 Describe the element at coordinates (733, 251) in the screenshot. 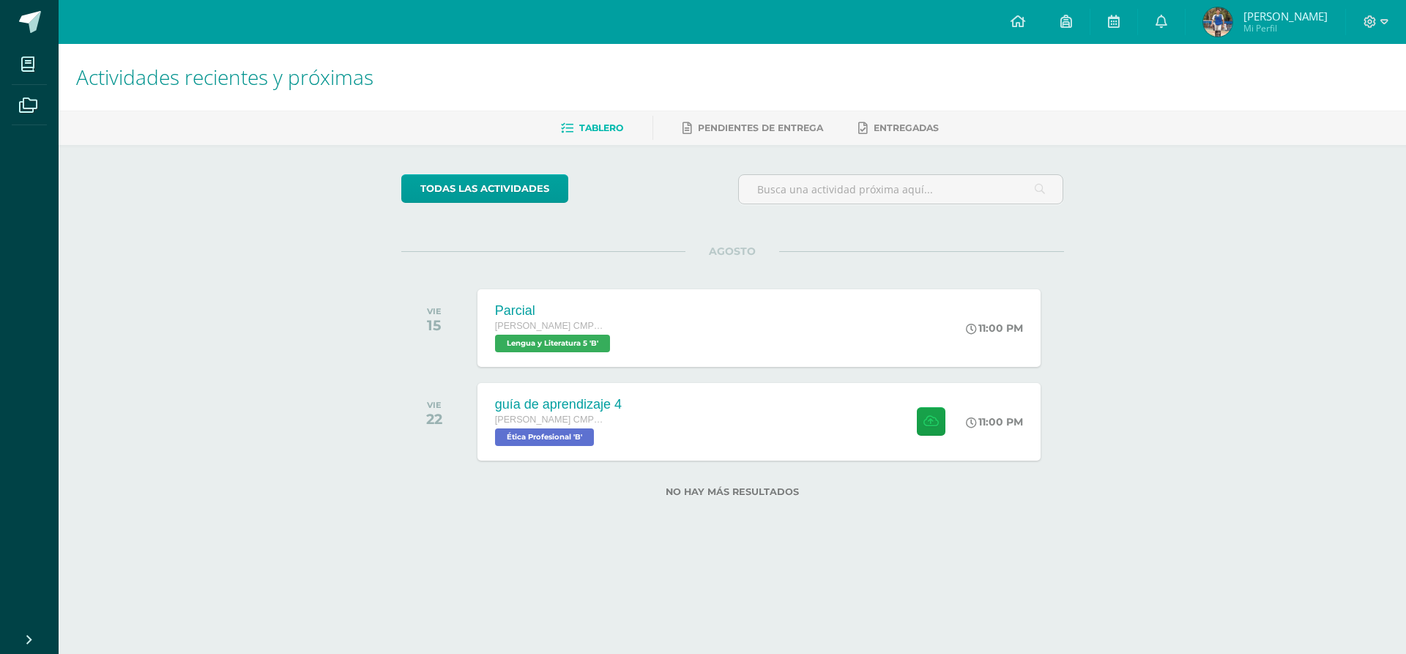

I see `span: AGOSTO` at that location.